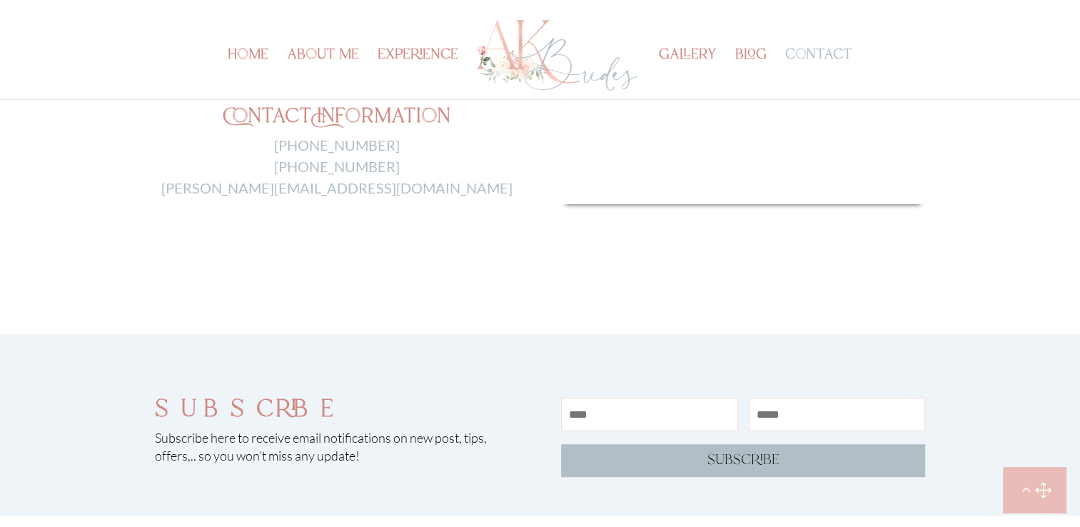 Image resolution: width=1080 pixels, height=527 pixels. I want to click on img: Los Angeles Wedding Planner - AK Brides, so click(557, 55).